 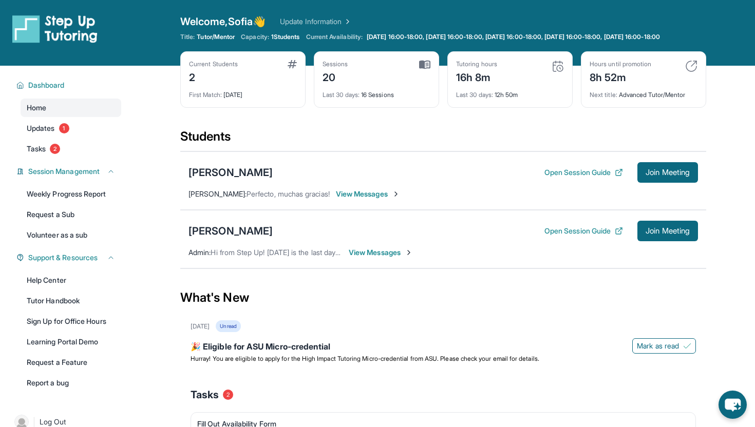 I want to click on div: Hours until promotion, so click(x=620, y=64).